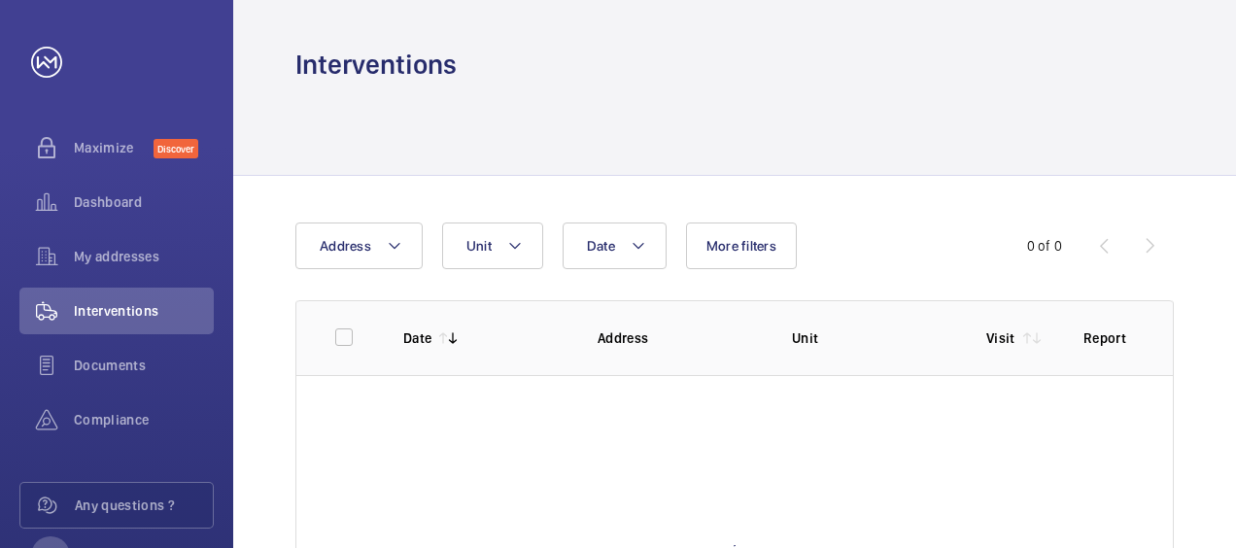  I want to click on span: Documents, so click(144, 365).